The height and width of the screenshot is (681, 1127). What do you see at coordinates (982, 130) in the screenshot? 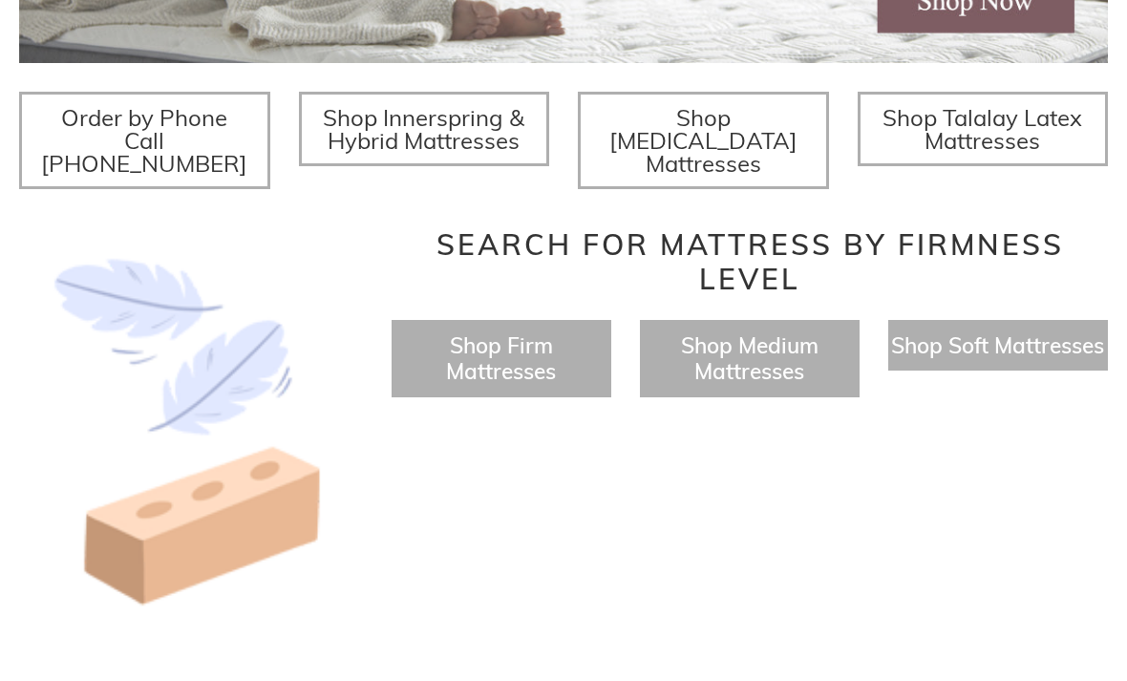
I see `span: Shop Talalay Latex Mattresses` at bounding box center [982, 130].